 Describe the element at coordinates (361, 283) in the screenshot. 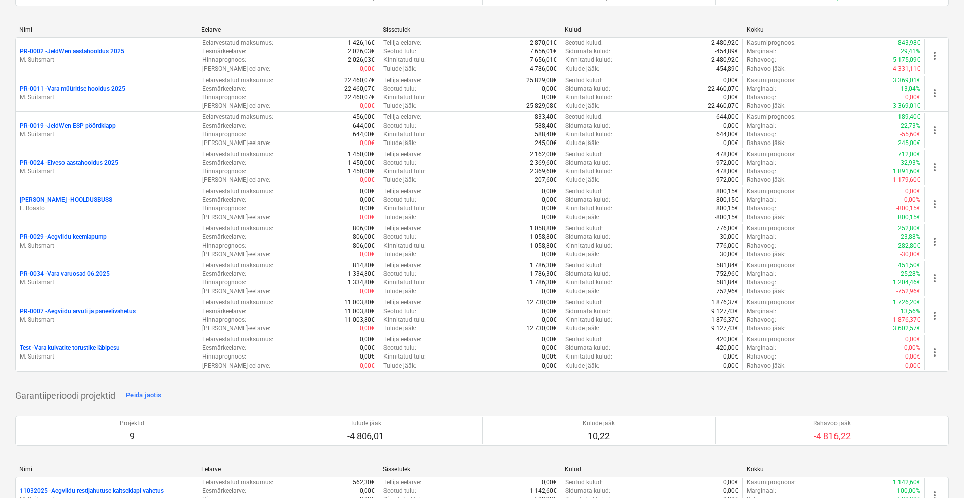

I see `p: 1 334,80€` at that location.